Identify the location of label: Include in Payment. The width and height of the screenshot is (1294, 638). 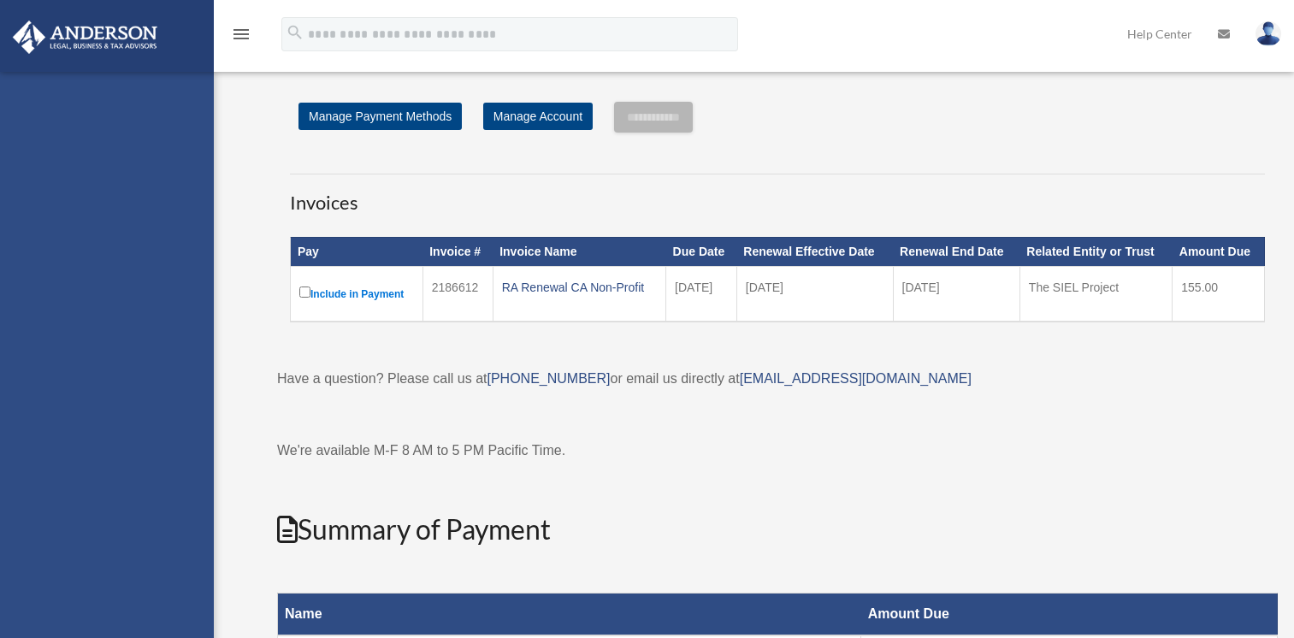
(357, 293).